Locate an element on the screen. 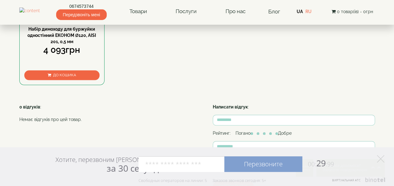 The width and height of the screenshot is (394, 186). span: за 30 секунд? is located at coordinates (134, 168).